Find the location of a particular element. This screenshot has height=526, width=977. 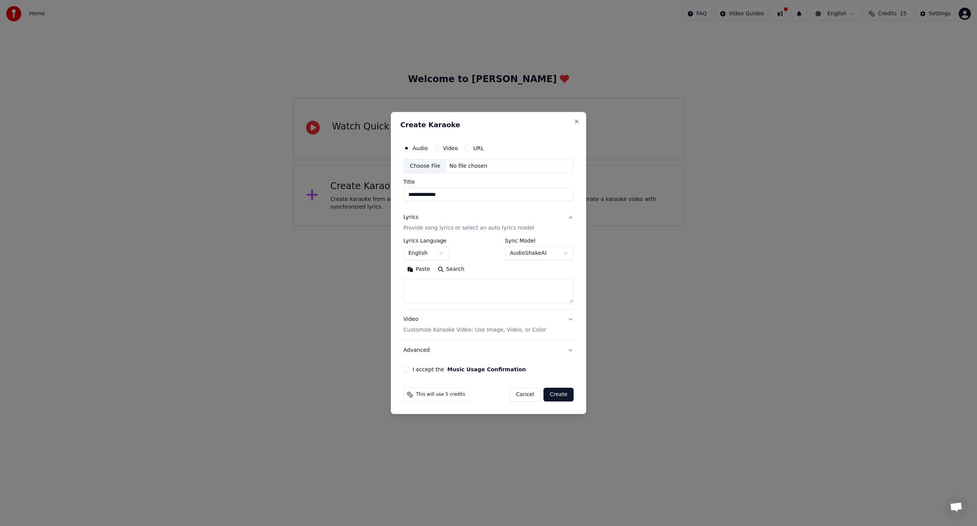

h2: Create Karaoke is located at coordinates (489, 125).